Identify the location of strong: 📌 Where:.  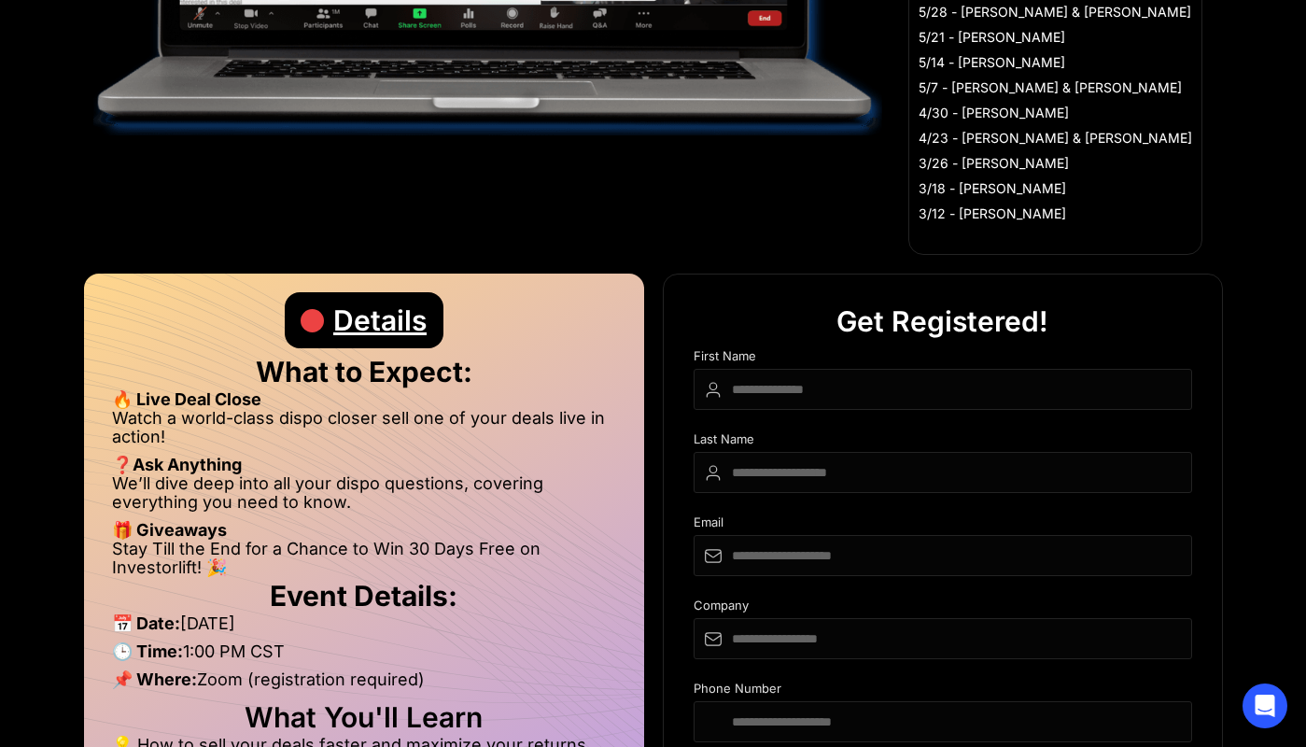
(154, 679).